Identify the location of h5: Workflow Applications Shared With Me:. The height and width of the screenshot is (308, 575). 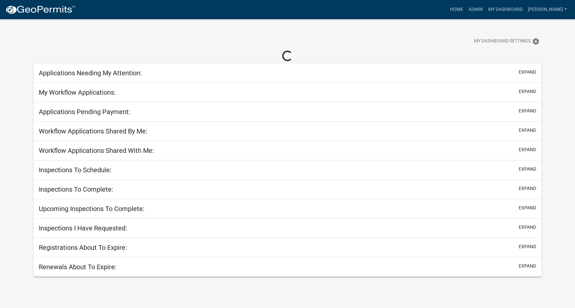
(96, 151).